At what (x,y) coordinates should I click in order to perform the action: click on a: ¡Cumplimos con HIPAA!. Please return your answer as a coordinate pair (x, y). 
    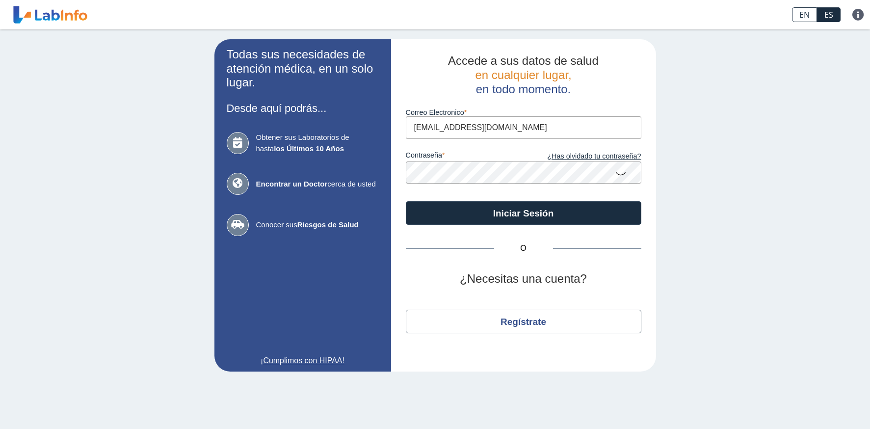
    Looking at the image, I should click on (303, 361).